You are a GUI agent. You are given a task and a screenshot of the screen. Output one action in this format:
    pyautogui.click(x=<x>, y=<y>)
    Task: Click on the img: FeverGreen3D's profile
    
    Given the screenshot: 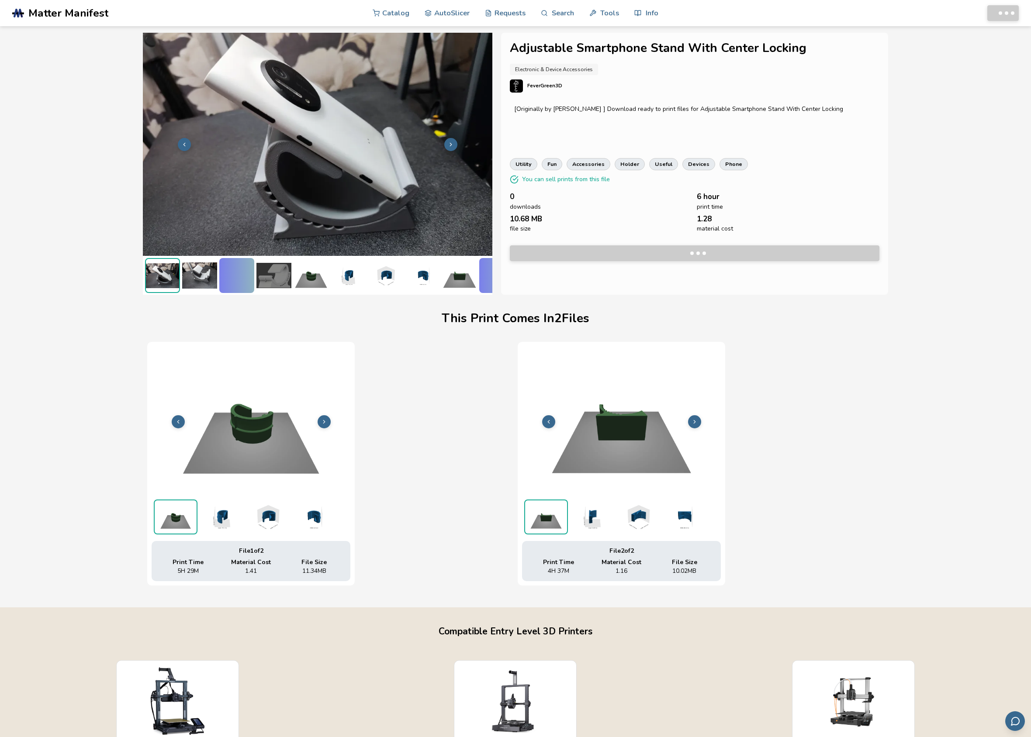 What is the action you would take?
    pyautogui.click(x=516, y=86)
    